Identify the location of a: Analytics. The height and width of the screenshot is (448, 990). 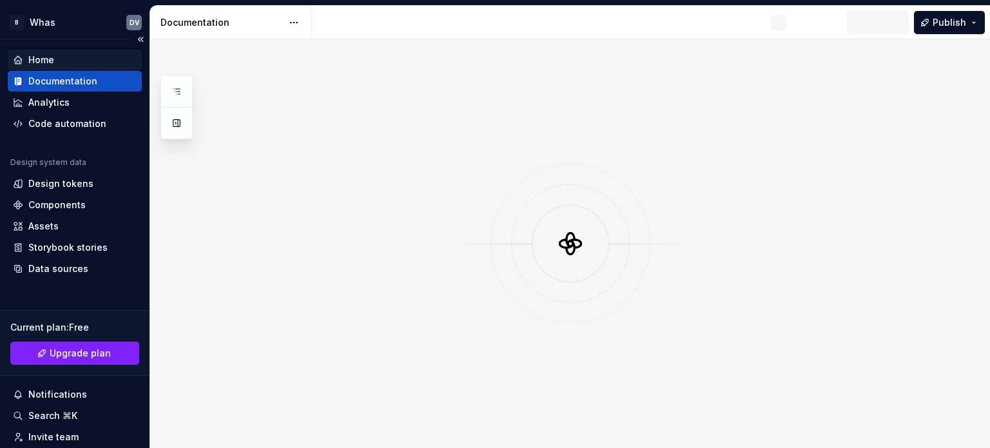
(75, 102).